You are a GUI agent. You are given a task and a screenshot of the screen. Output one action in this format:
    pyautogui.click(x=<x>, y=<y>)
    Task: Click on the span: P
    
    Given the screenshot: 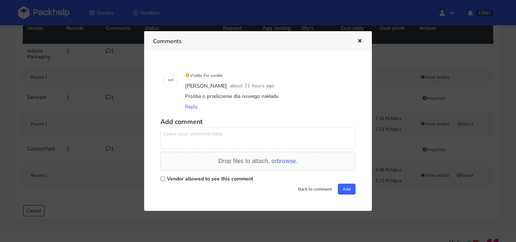 What is the action you would take?
    pyautogui.click(x=172, y=80)
    